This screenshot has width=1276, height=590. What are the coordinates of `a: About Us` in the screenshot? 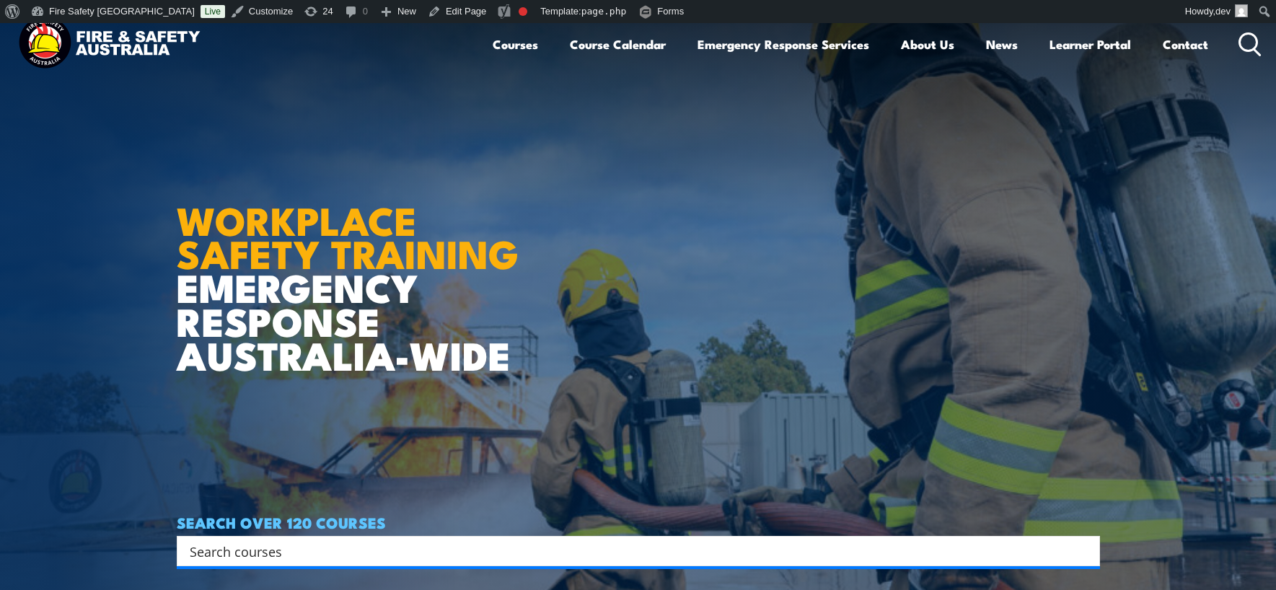 It's located at (927, 44).